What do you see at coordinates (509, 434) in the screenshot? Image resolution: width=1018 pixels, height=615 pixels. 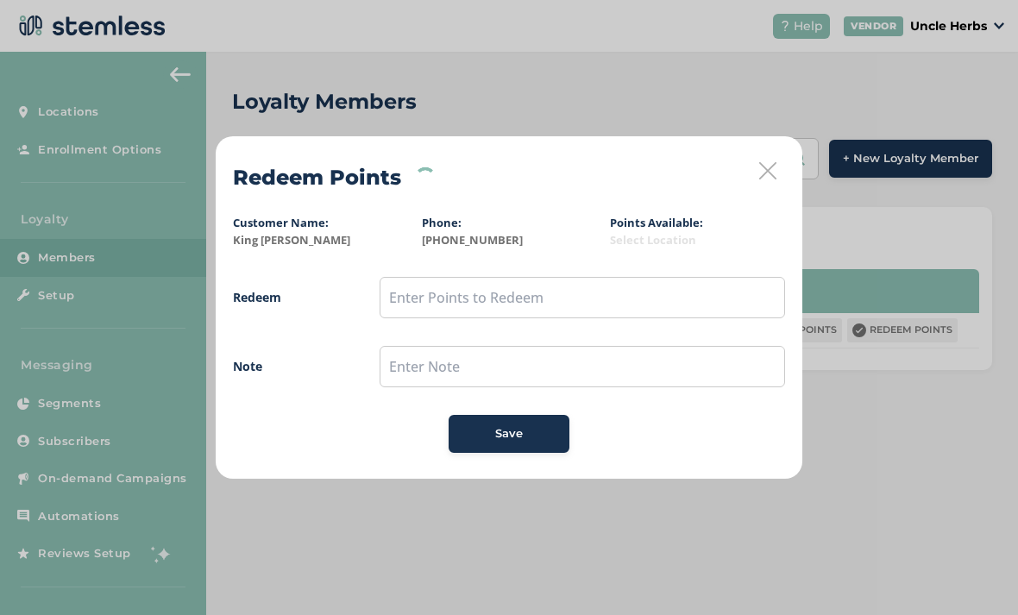 I see `span: Save` at bounding box center [509, 434].